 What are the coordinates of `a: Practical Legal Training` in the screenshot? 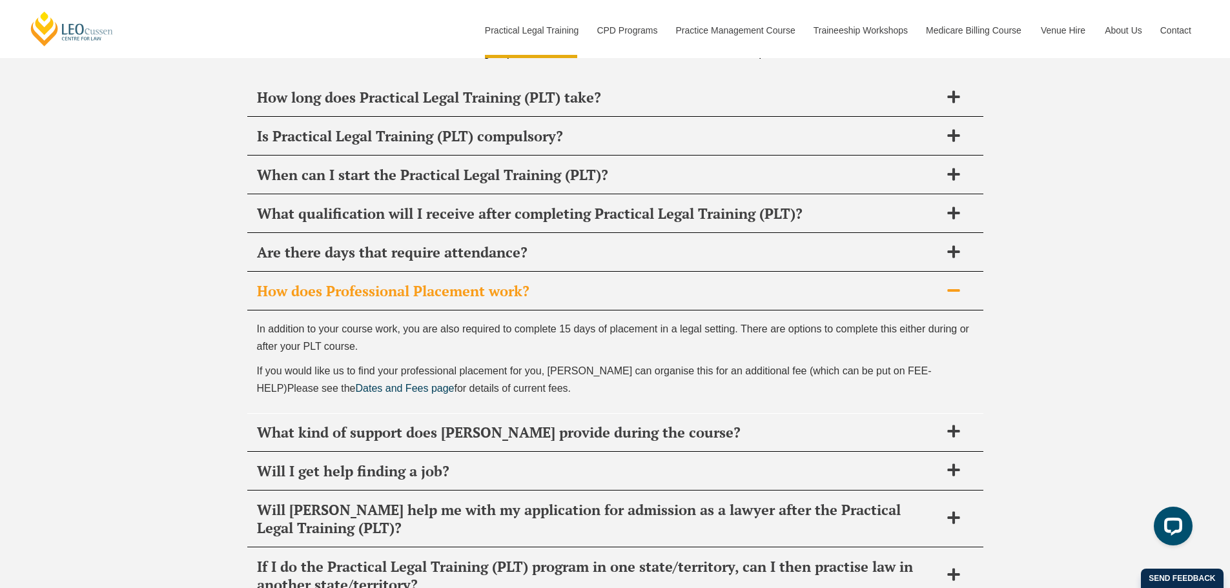 It's located at (531, 30).